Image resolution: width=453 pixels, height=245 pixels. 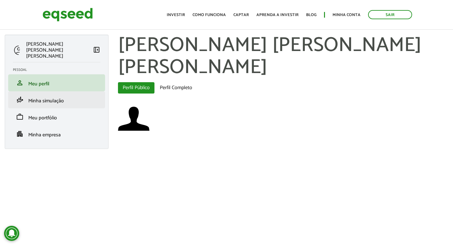 I want to click on a: Perfil Completo, so click(x=176, y=88).